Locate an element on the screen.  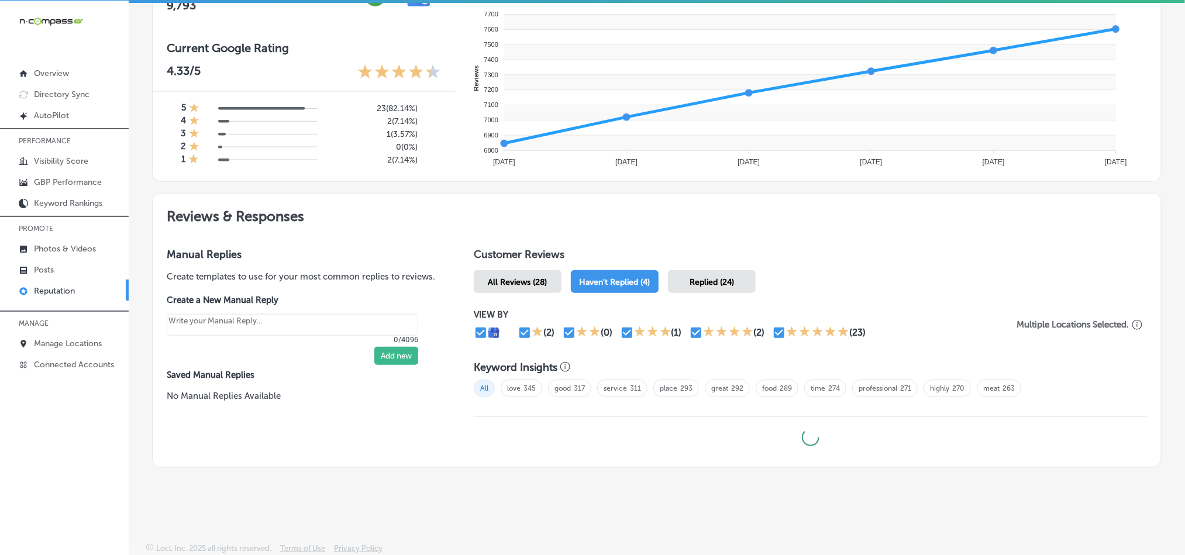
span: Haven't Replied (4) is located at coordinates (615, 282).